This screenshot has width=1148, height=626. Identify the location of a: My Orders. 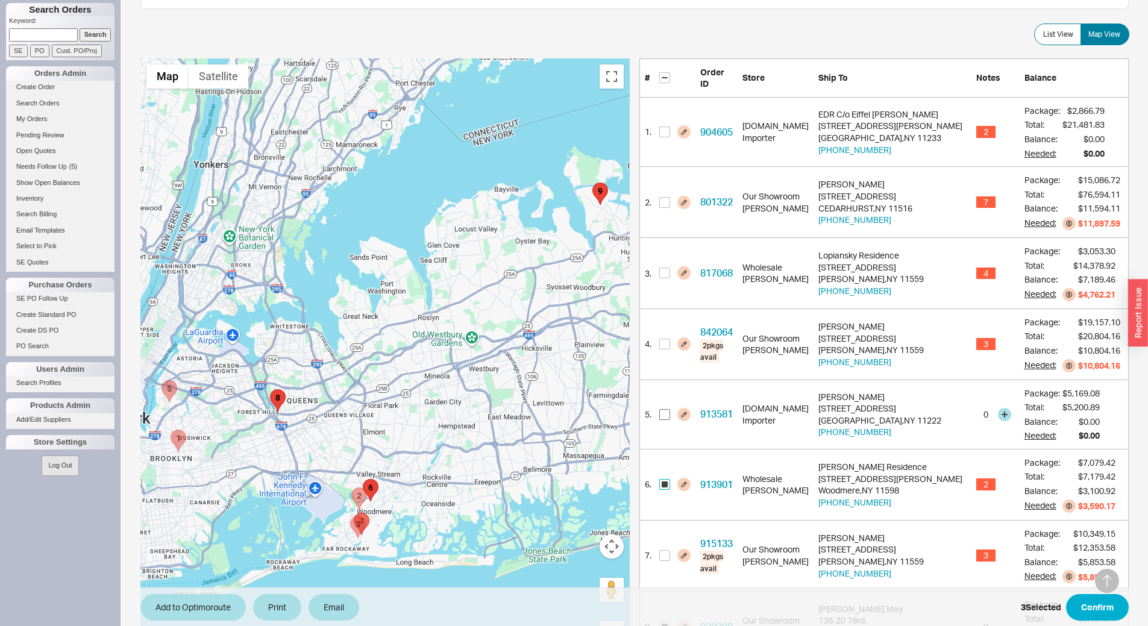
(60, 119).